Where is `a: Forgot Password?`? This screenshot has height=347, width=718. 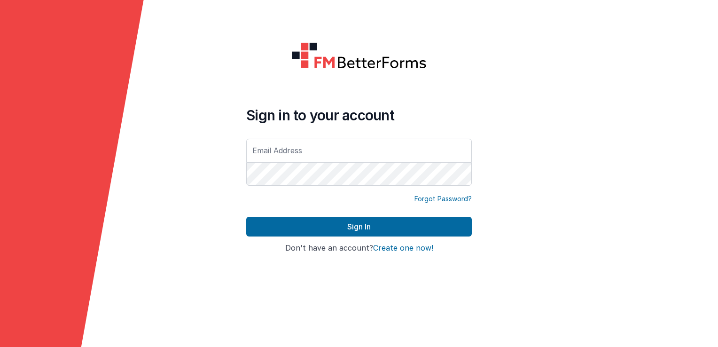
a: Forgot Password? is located at coordinates (443, 199).